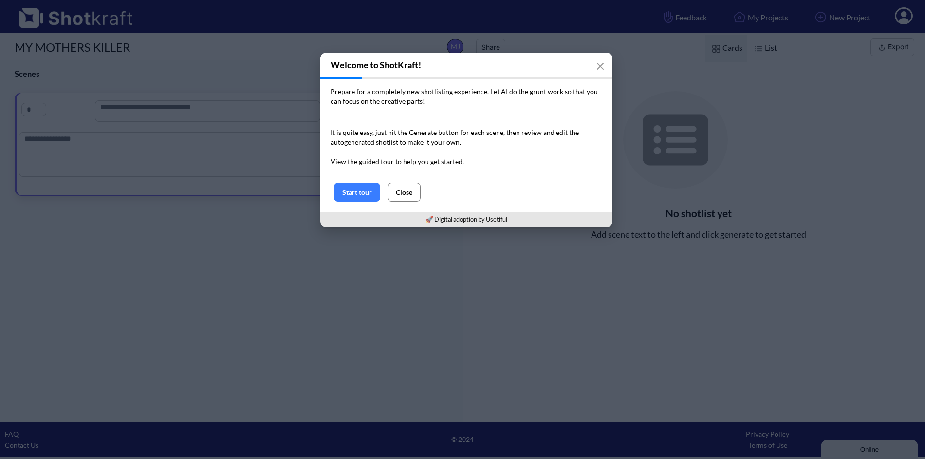  I want to click on button: Start tour, so click(357, 192).